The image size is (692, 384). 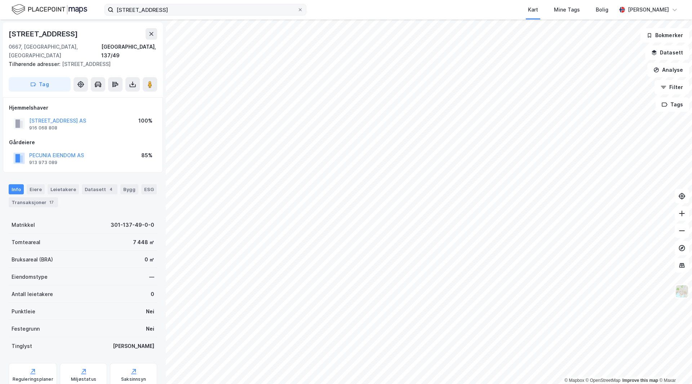 I want to click on div: Hjemmelshaver, so click(x=83, y=108).